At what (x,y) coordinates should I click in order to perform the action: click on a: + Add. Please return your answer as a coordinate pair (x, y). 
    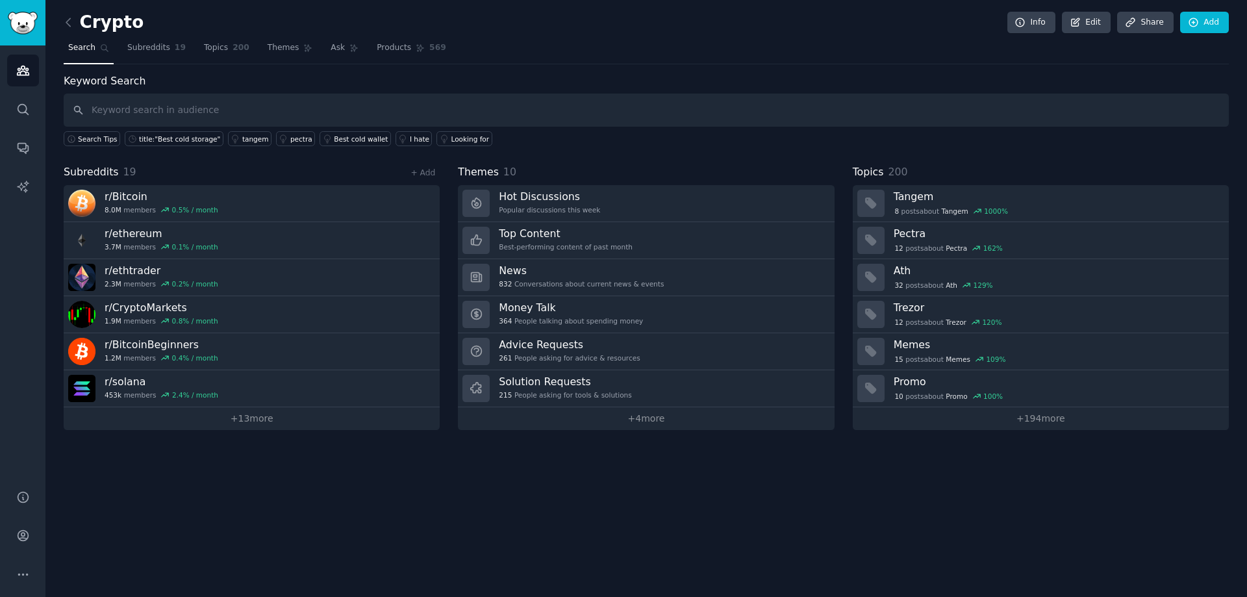
    Looking at the image, I should click on (423, 173).